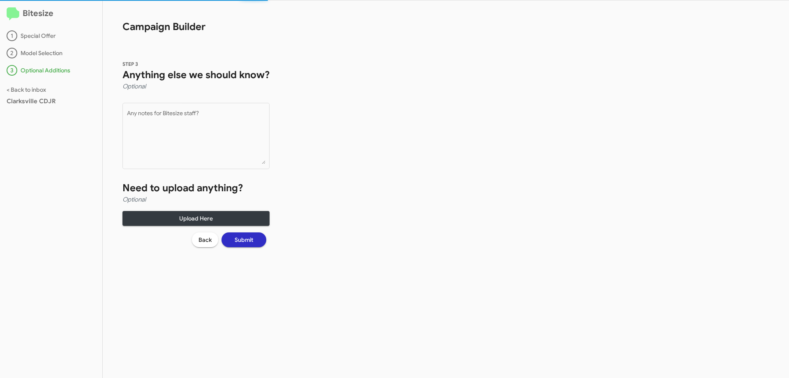  Describe the element at coordinates (26, 90) in the screenshot. I see `a: < Back to inbox` at that location.